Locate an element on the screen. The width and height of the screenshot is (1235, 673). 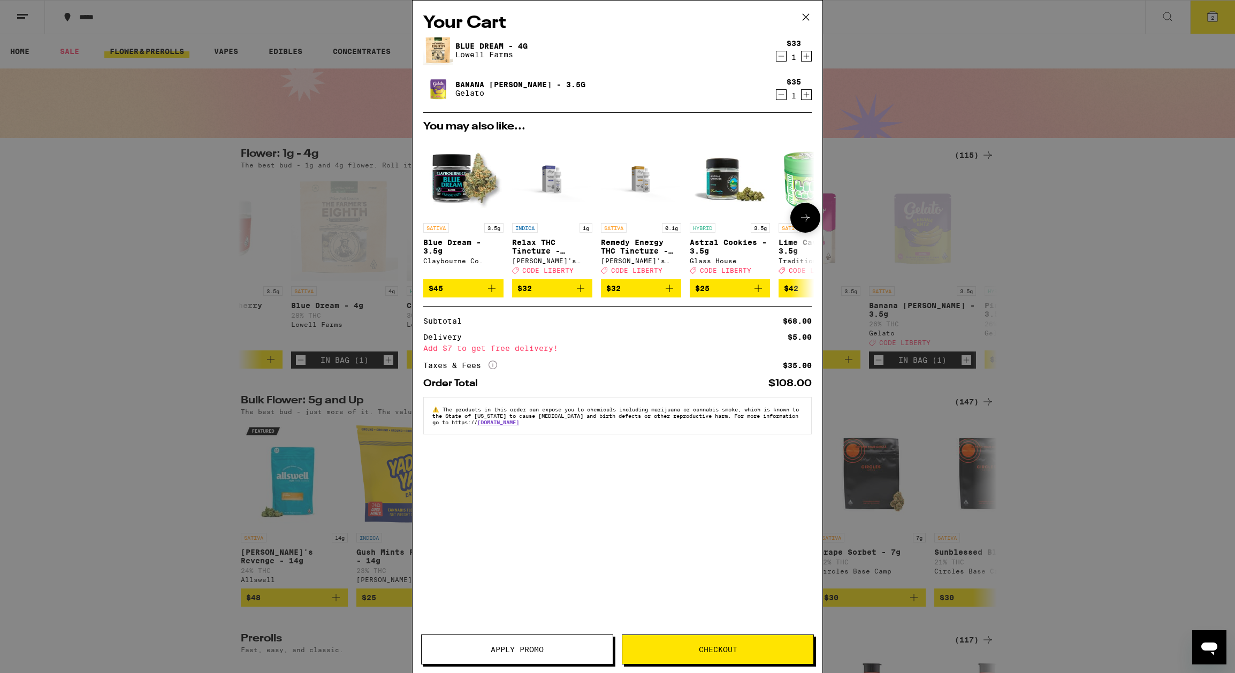
img: Banana Runtz - 3.5g is located at coordinates (438, 89).